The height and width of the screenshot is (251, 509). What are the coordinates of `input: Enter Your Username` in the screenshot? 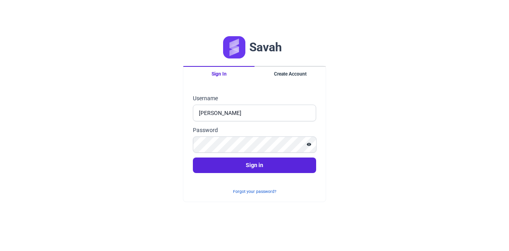 It's located at (254, 113).